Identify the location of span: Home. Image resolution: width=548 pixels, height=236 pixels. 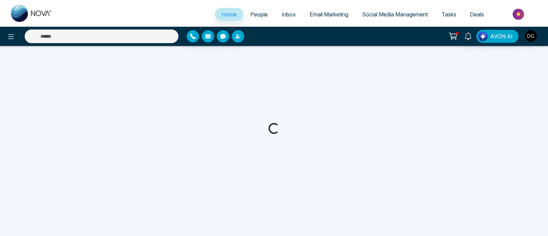
(229, 14).